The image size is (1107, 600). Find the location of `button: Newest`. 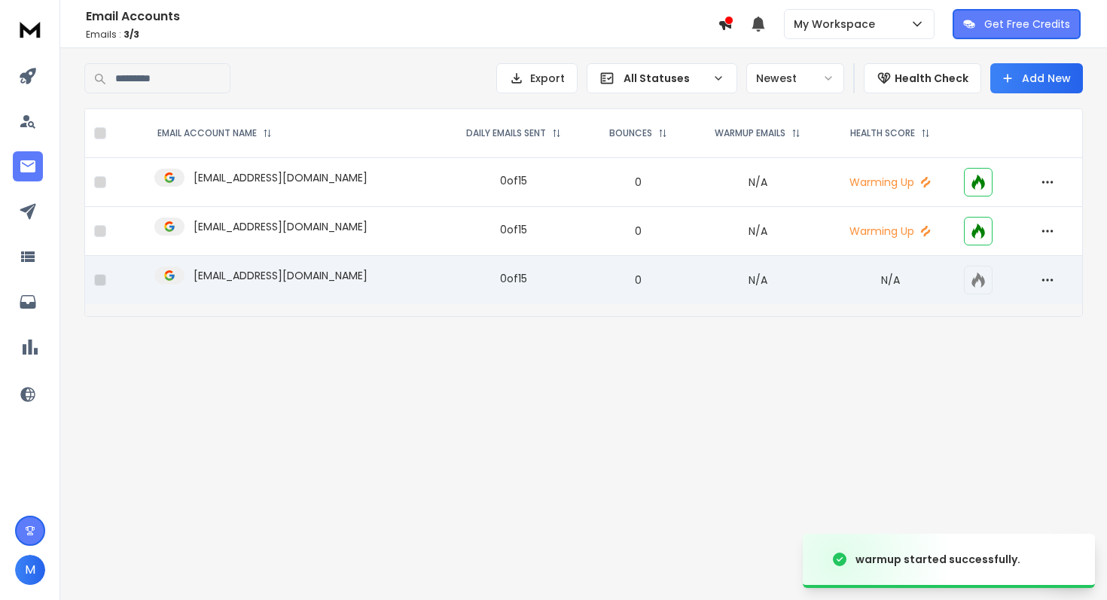

button: Newest is located at coordinates (795, 78).